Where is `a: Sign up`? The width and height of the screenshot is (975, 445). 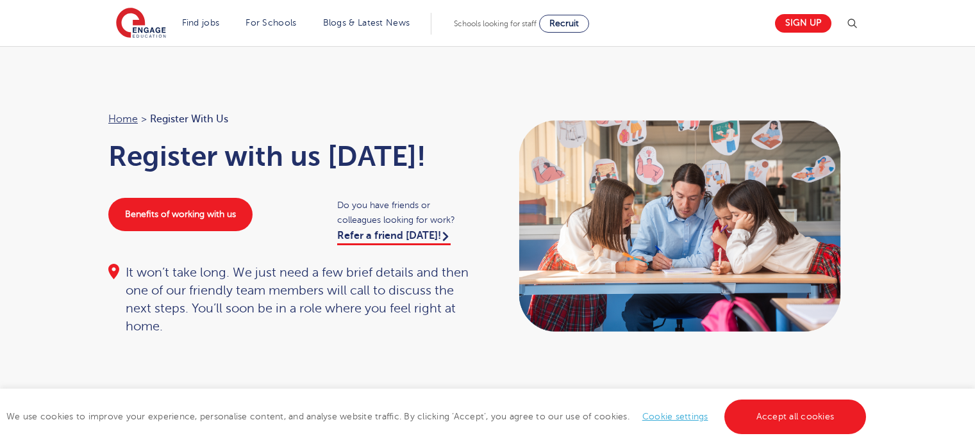
a: Sign up is located at coordinates (803, 23).